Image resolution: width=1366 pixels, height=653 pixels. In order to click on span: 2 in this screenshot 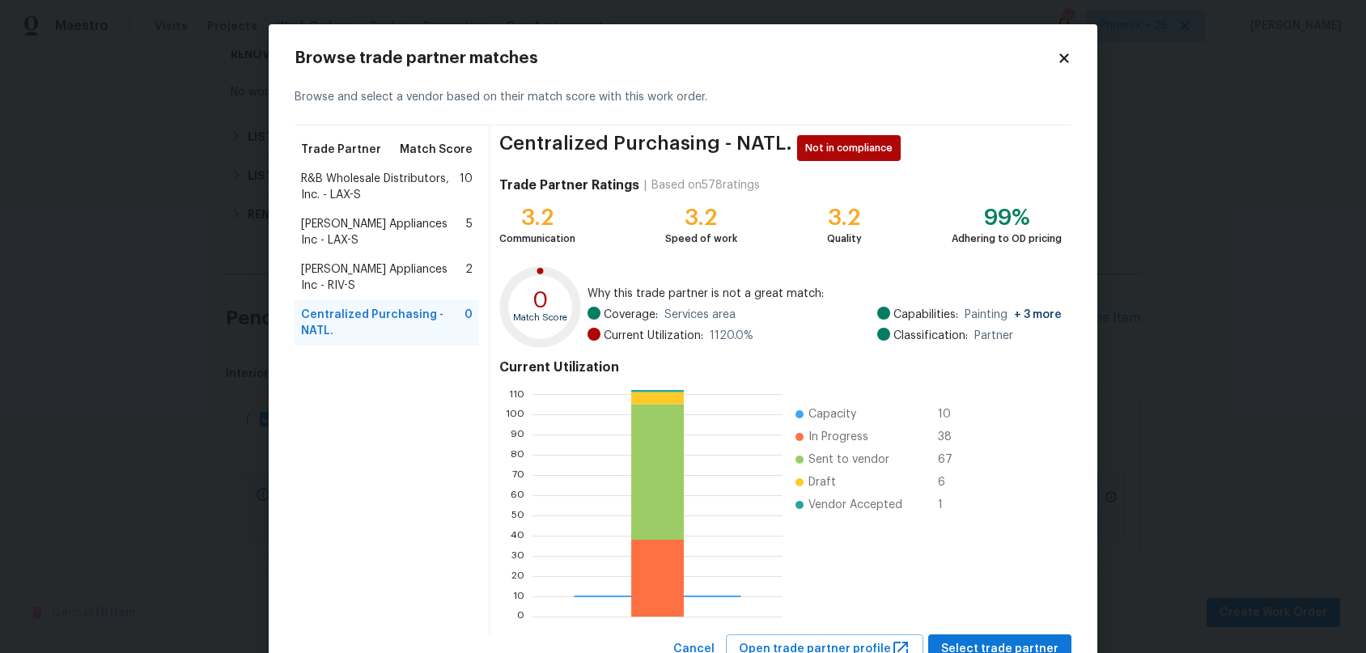, I will do `click(469, 278)`.